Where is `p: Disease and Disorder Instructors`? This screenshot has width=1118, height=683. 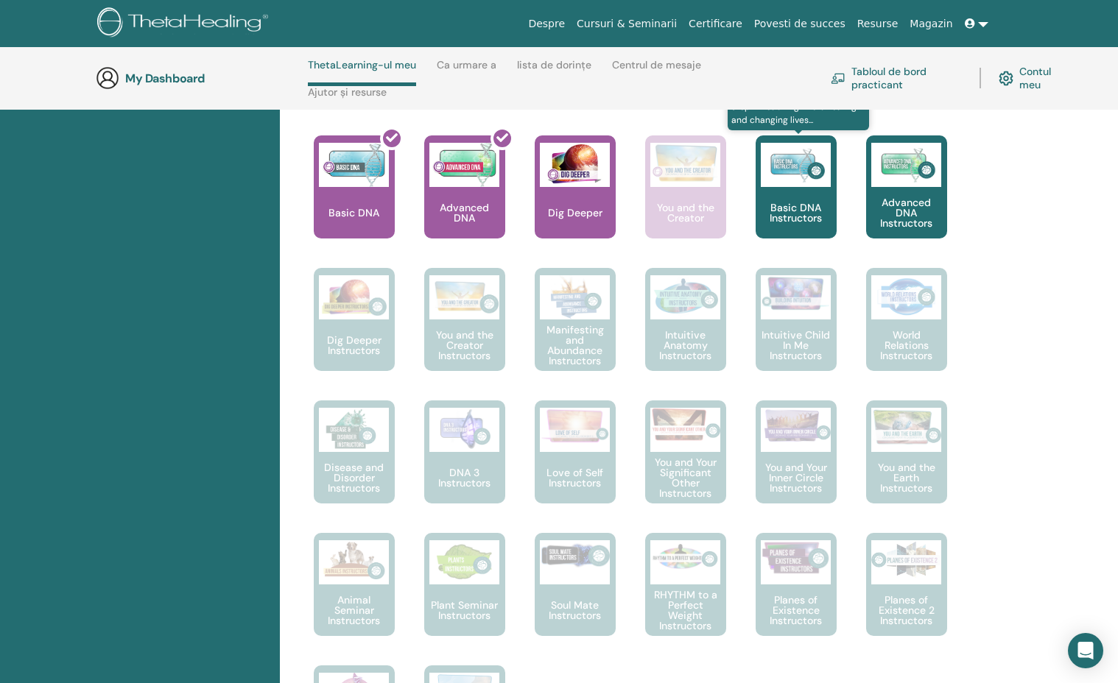 p: Disease and Disorder Instructors is located at coordinates (354, 478).